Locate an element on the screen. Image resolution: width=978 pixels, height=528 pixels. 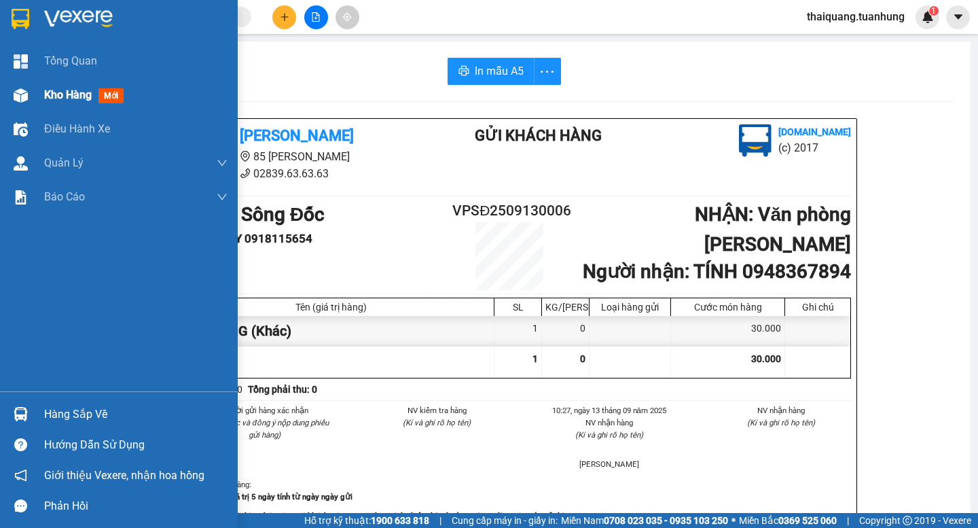
li: 10:27, ngày 13 tháng 09 năm 2025 is located at coordinates (609, 410).